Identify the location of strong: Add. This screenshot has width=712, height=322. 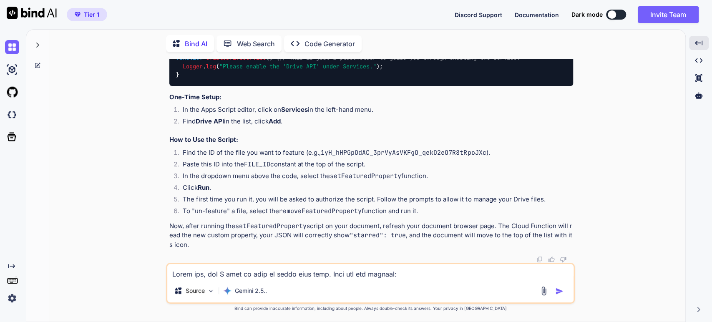
(275, 121).